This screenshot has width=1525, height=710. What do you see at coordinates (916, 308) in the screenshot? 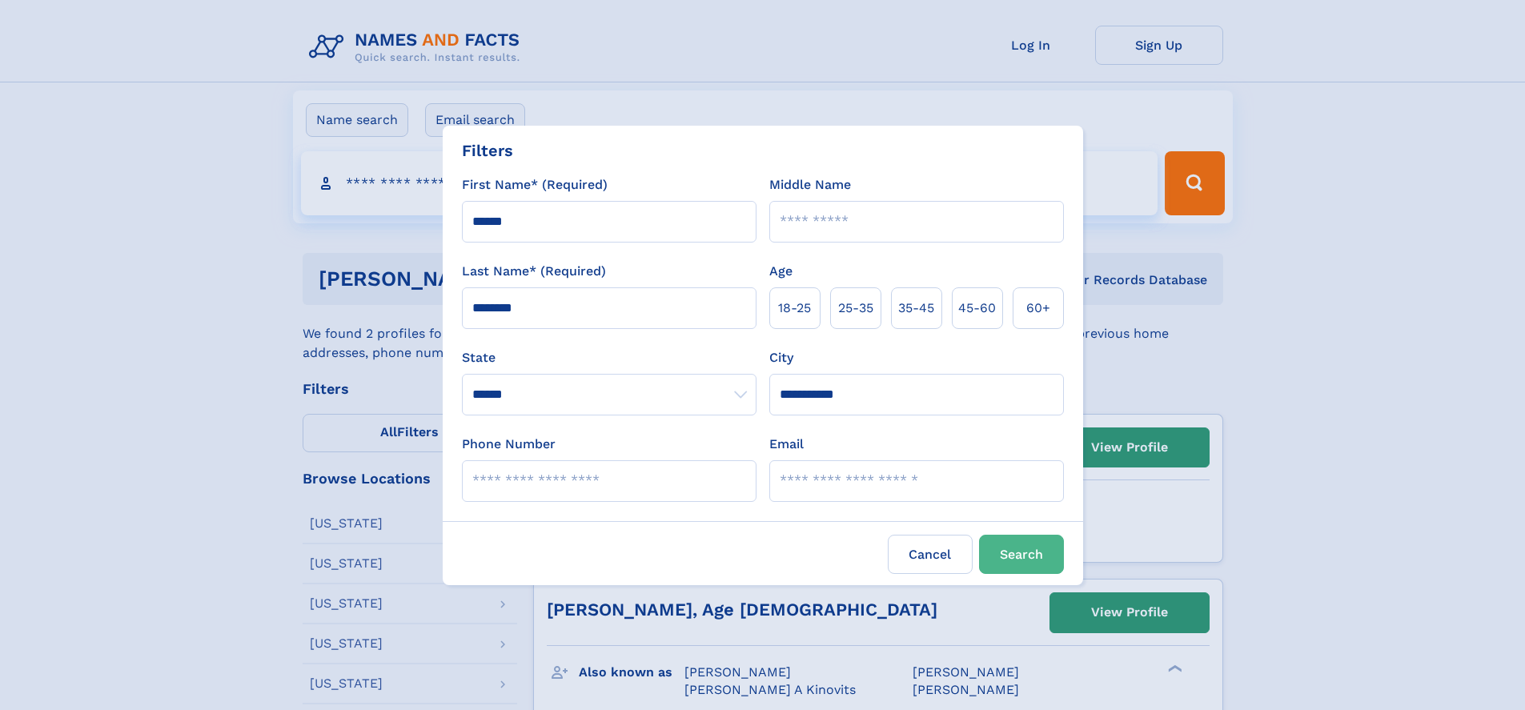
I see `span: 35‑45` at bounding box center [916, 308].